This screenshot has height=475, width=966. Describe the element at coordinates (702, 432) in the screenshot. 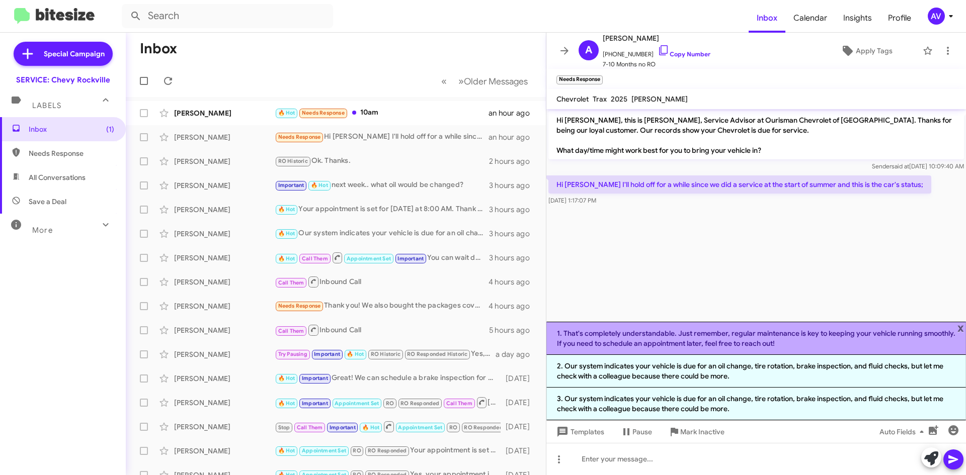

I see `span: Mark Inactive` at that location.